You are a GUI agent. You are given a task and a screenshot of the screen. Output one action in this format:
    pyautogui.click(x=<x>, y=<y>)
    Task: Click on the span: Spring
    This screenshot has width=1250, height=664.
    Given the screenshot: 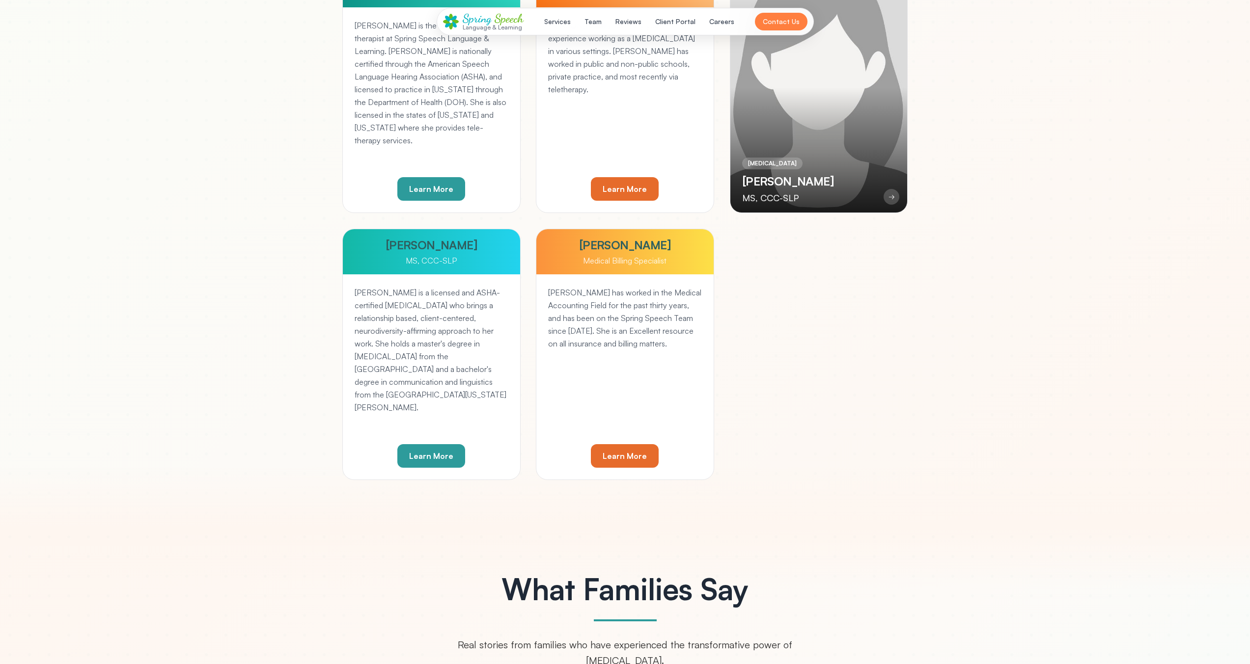 What is the action you would take?
    pyautogui.click(x=477, y=18)
    